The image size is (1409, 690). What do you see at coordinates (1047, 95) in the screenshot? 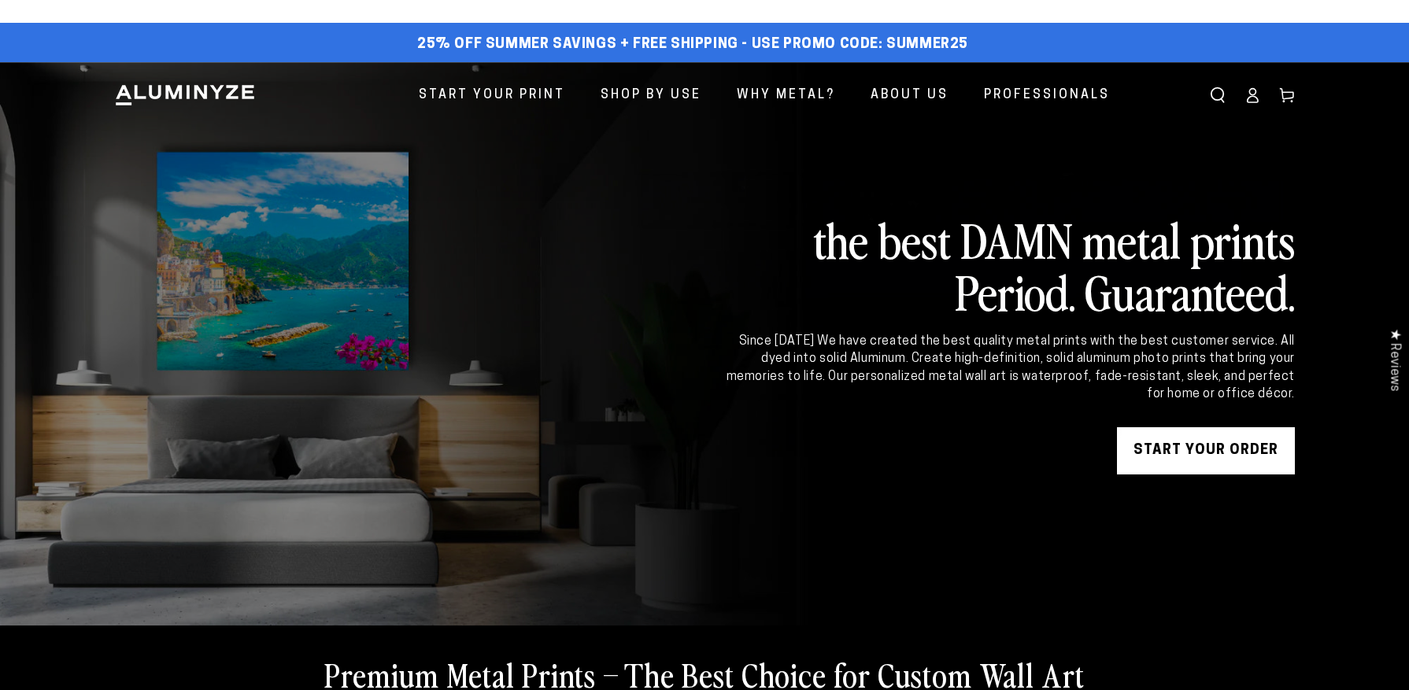
I see `a: Professionals` at bounding box center [1047, 95].